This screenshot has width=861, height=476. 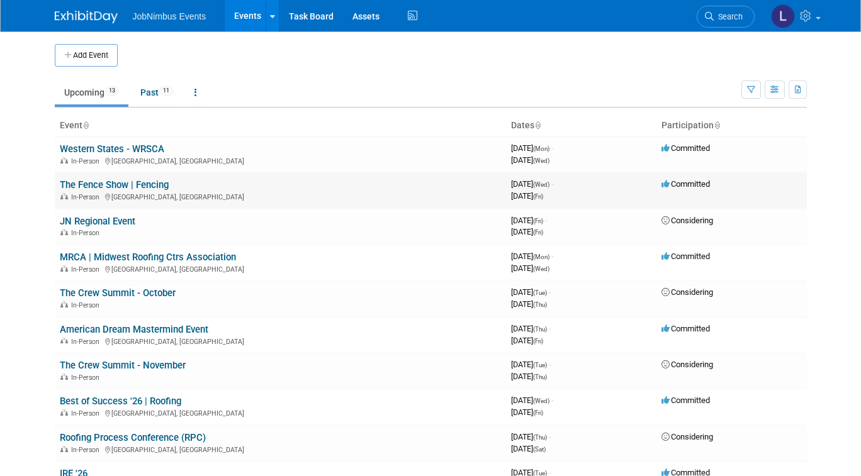 I want to click on span: (Sat), so click(x=539, y=449).